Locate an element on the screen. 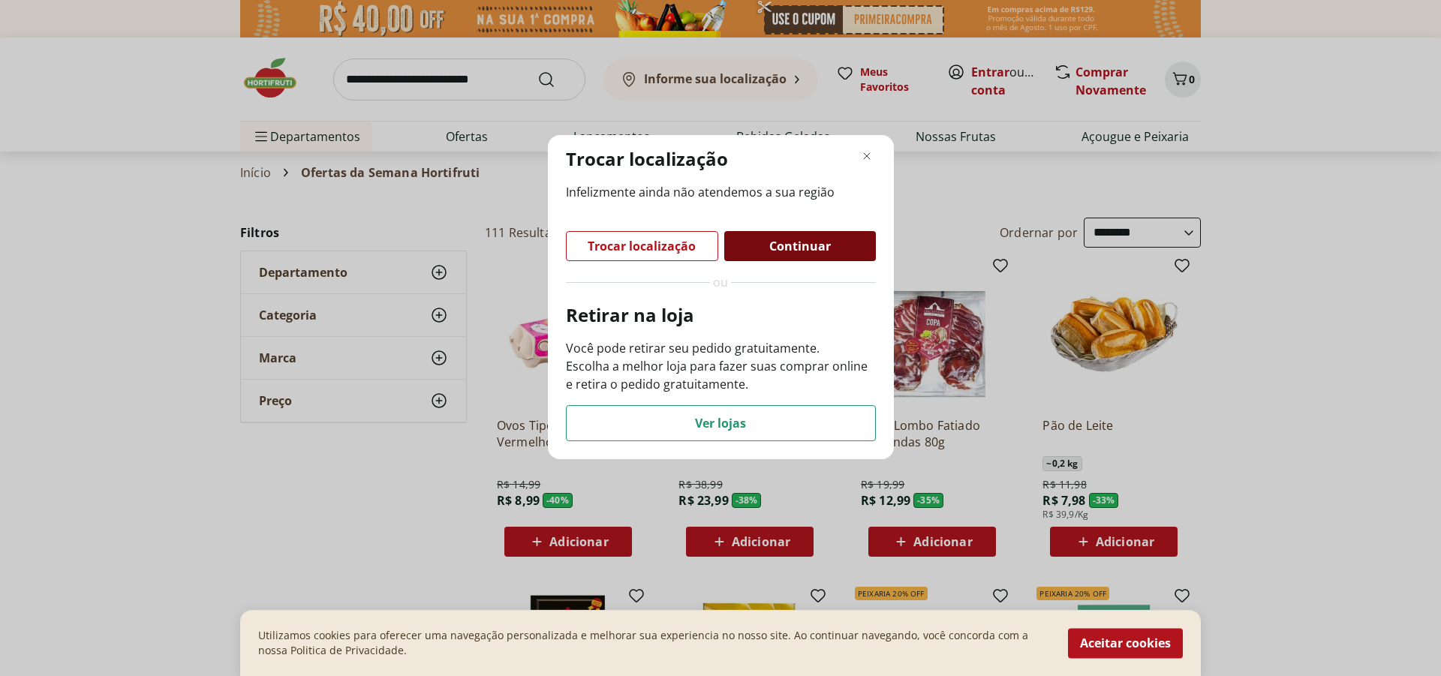 This screenshot has height=676, width=1441. span: Trocar localização is located at coordinates (642, 246).